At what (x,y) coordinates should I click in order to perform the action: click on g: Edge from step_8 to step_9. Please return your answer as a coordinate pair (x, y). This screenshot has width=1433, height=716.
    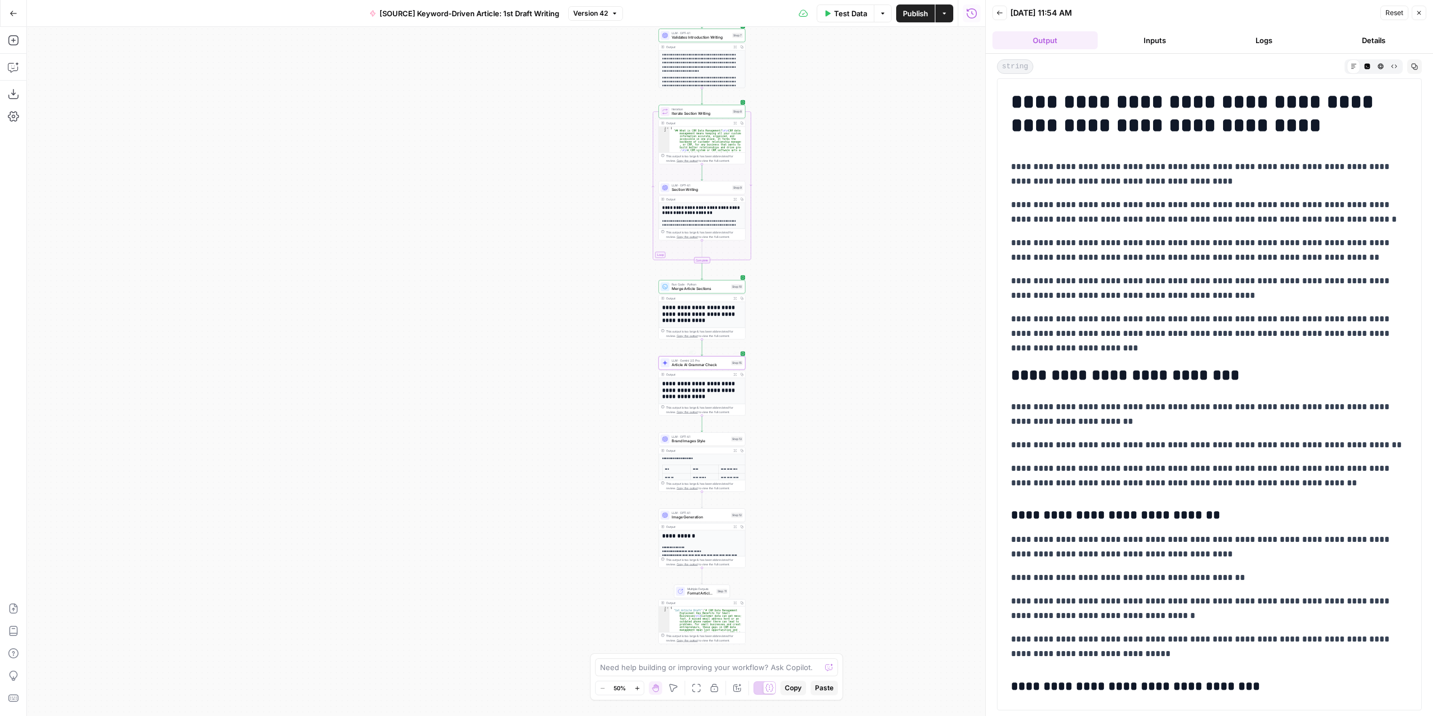
    Looking at the image, I should click on (702, 172).